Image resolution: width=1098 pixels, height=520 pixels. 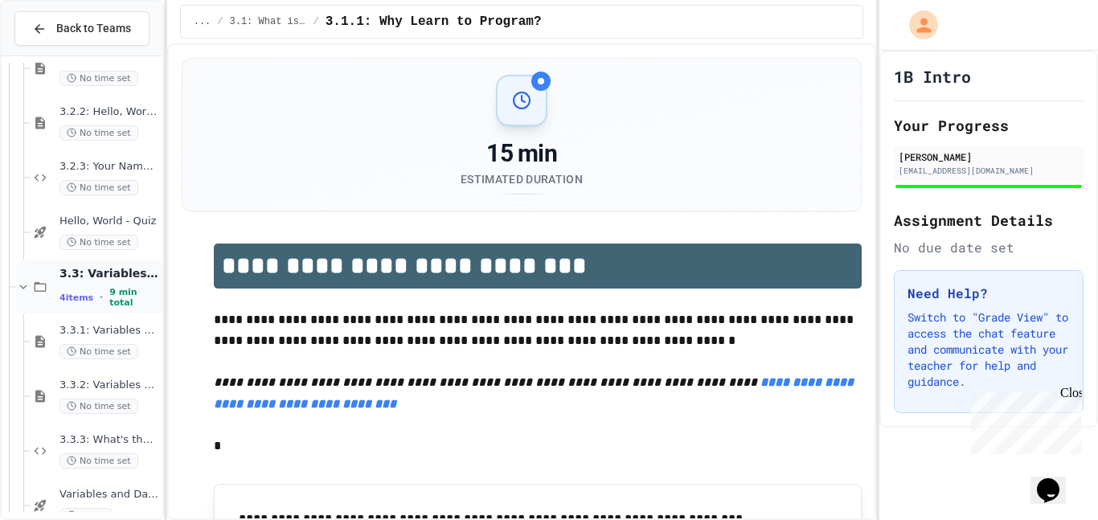 What do you see at coordinates (109, 385) in the screenshot?
I see `span: 3.3.2: Variables and Data Types - Review` at bounding box center [109, 385].